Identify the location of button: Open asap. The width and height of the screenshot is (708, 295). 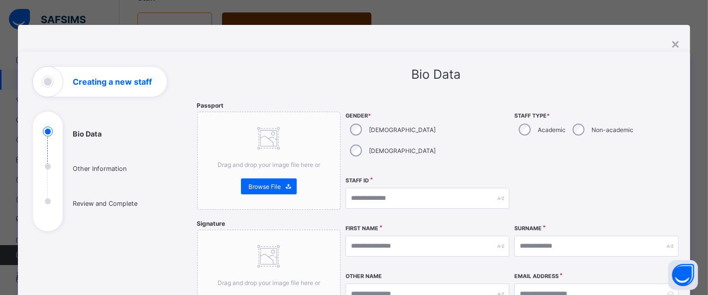
(683, 275).